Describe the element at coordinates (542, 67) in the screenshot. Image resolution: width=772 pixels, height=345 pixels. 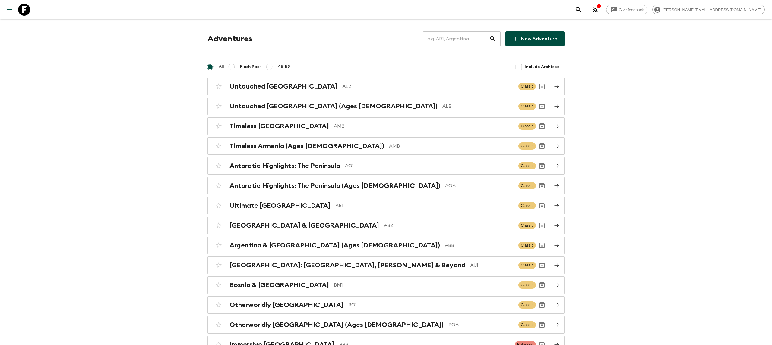
I see `span: Include Archived` at that location.